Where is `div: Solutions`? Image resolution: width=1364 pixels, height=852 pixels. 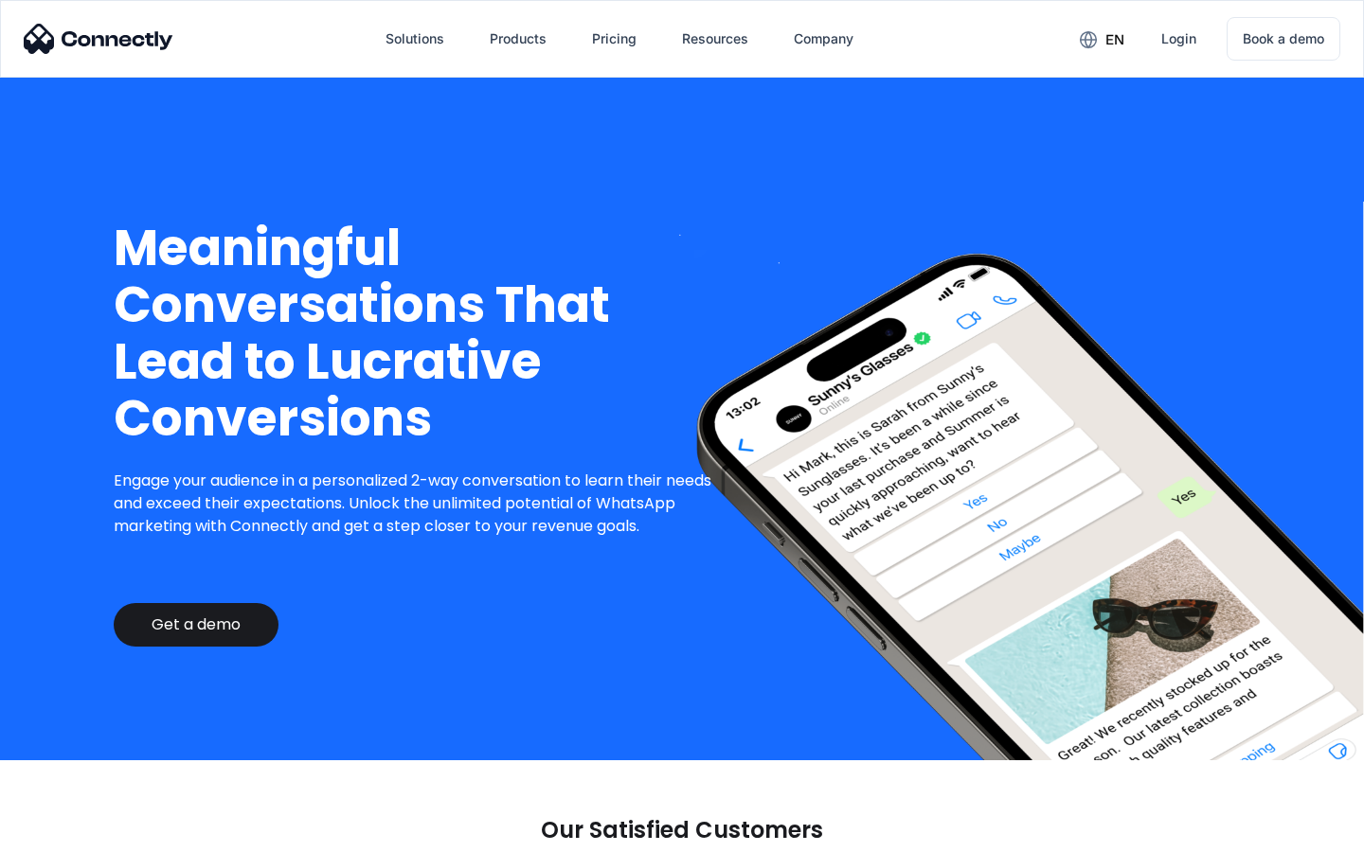 div: Solutions is located at coordinates (415, 39).